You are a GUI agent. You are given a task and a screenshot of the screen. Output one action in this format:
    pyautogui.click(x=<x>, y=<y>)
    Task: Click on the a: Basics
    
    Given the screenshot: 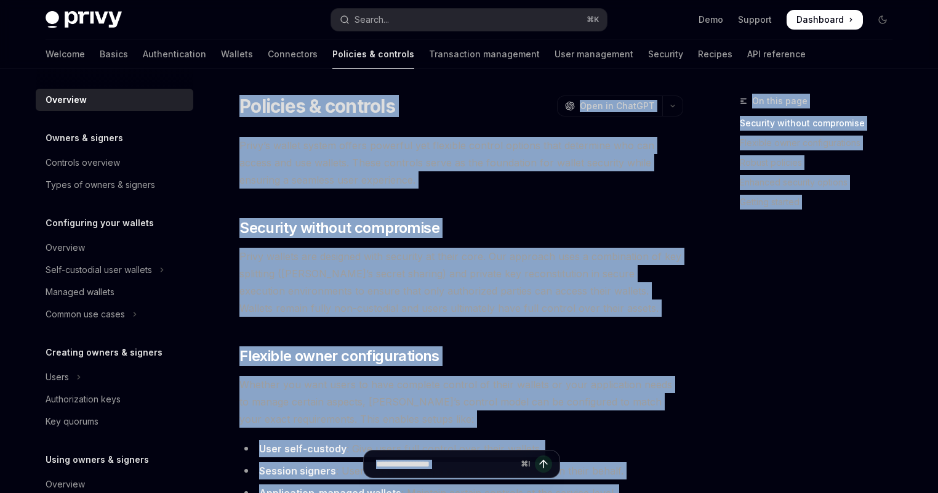 What is the action you would take?
    pyautogui.click(x=114, y=54)
    